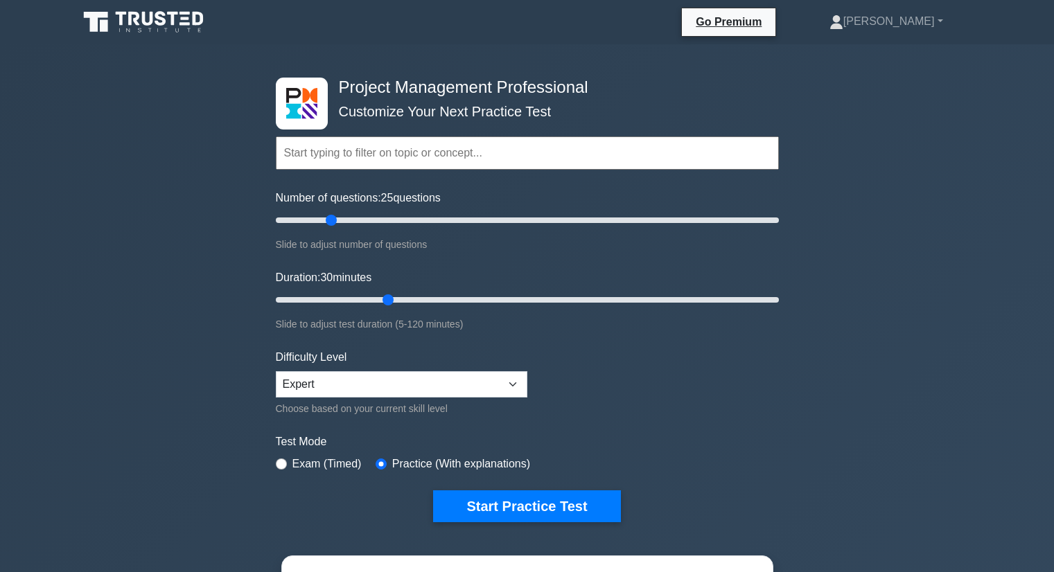 The width and height of the screenshot is (1054, 572). What do you see at coordinates (522, 87) in the screenshot?
I see `h4: Project Management Professional` at bounding box center [522, 87].